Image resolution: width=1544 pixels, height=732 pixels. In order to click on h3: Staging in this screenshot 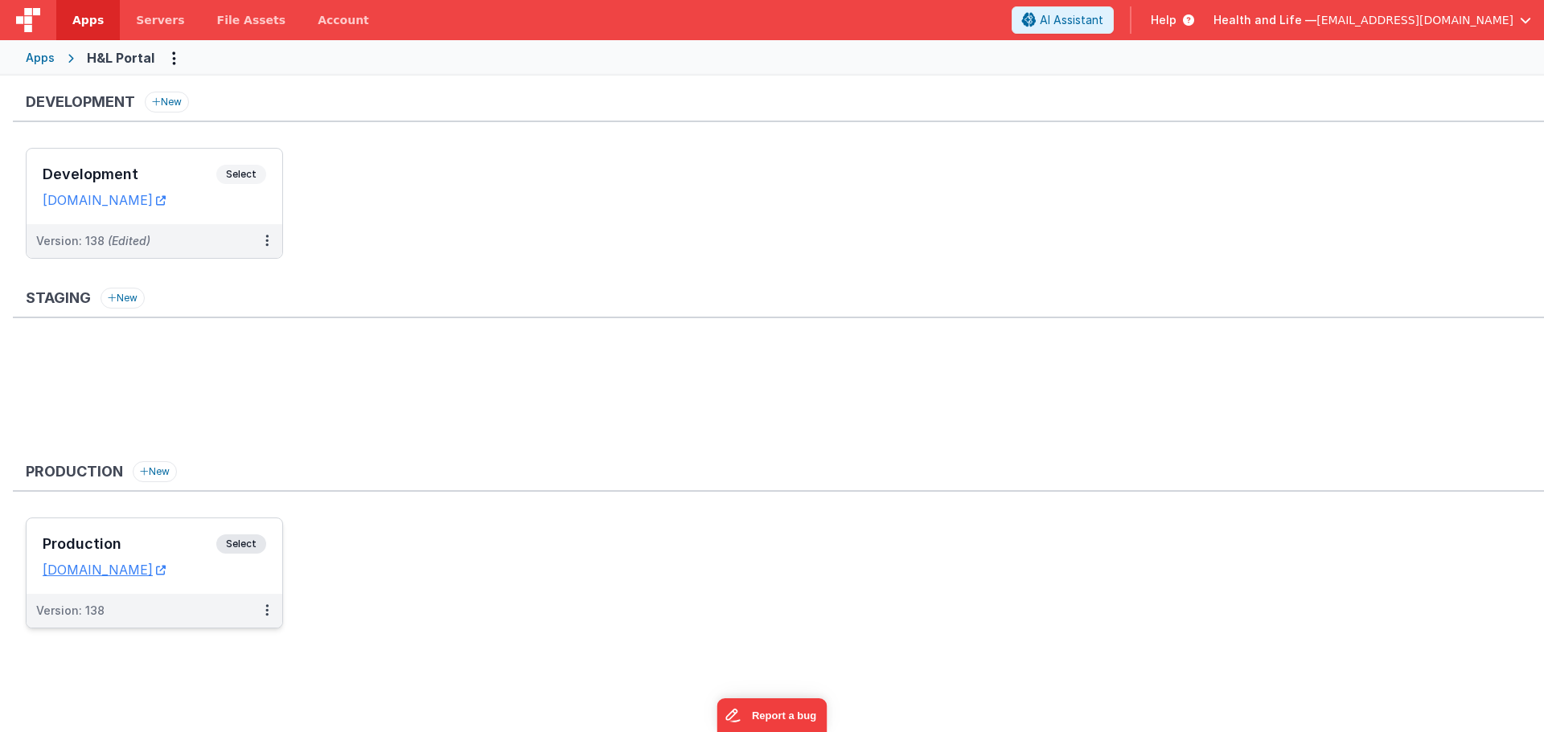, I will do `click(58, 298)`.